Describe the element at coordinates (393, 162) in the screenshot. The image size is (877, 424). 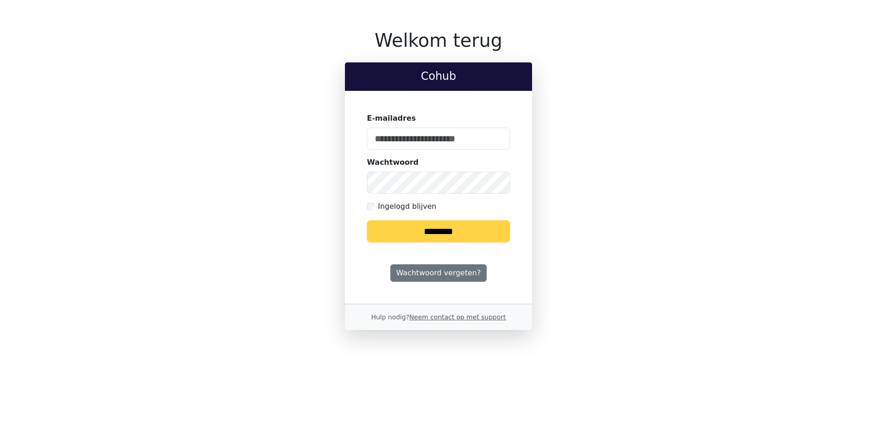
I see `label: Wachtwoord` at that location.